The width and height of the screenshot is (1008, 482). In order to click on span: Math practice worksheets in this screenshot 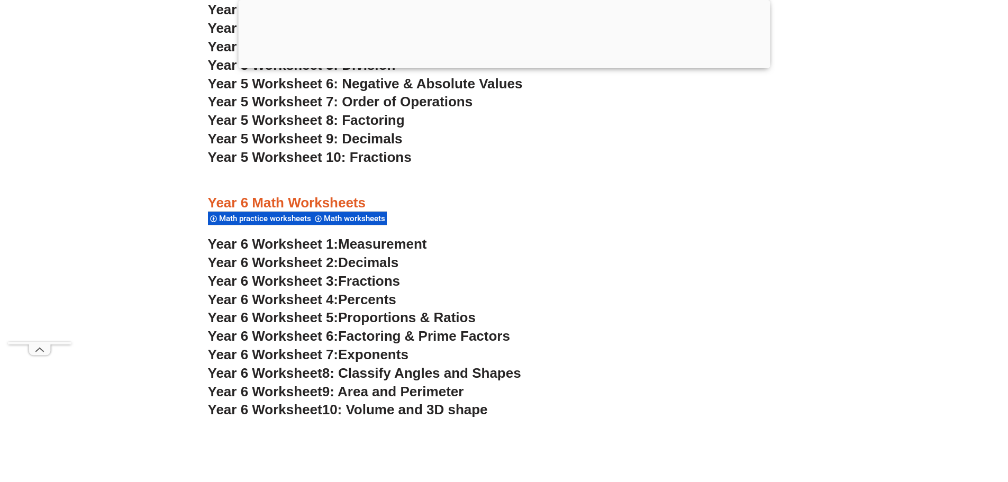, I will do `click(267, 218)`.